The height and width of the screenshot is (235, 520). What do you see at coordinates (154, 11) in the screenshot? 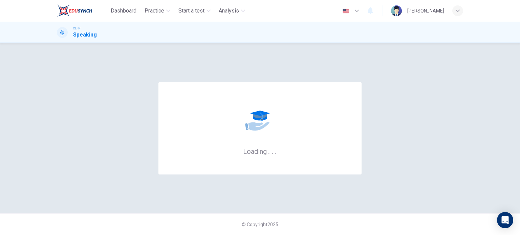
I see `span: Practice` at bounding box center [154, 11].